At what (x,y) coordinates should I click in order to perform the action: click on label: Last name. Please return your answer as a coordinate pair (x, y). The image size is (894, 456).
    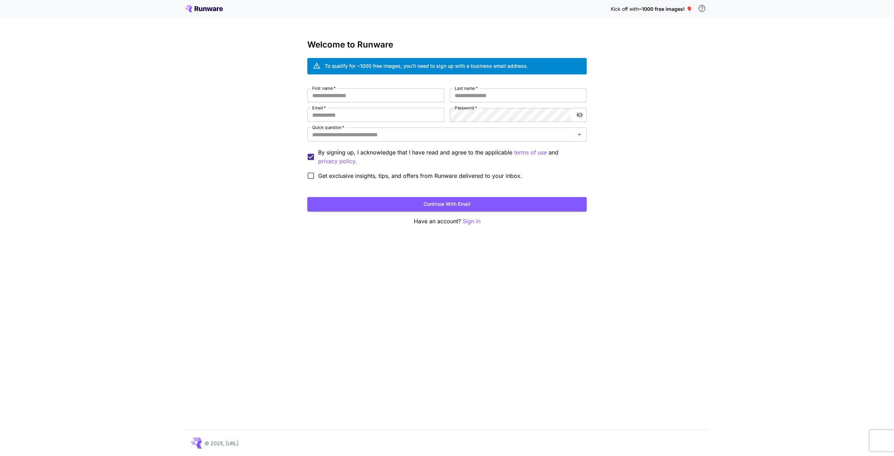
    Looking at the image, I should click on (466, 88).